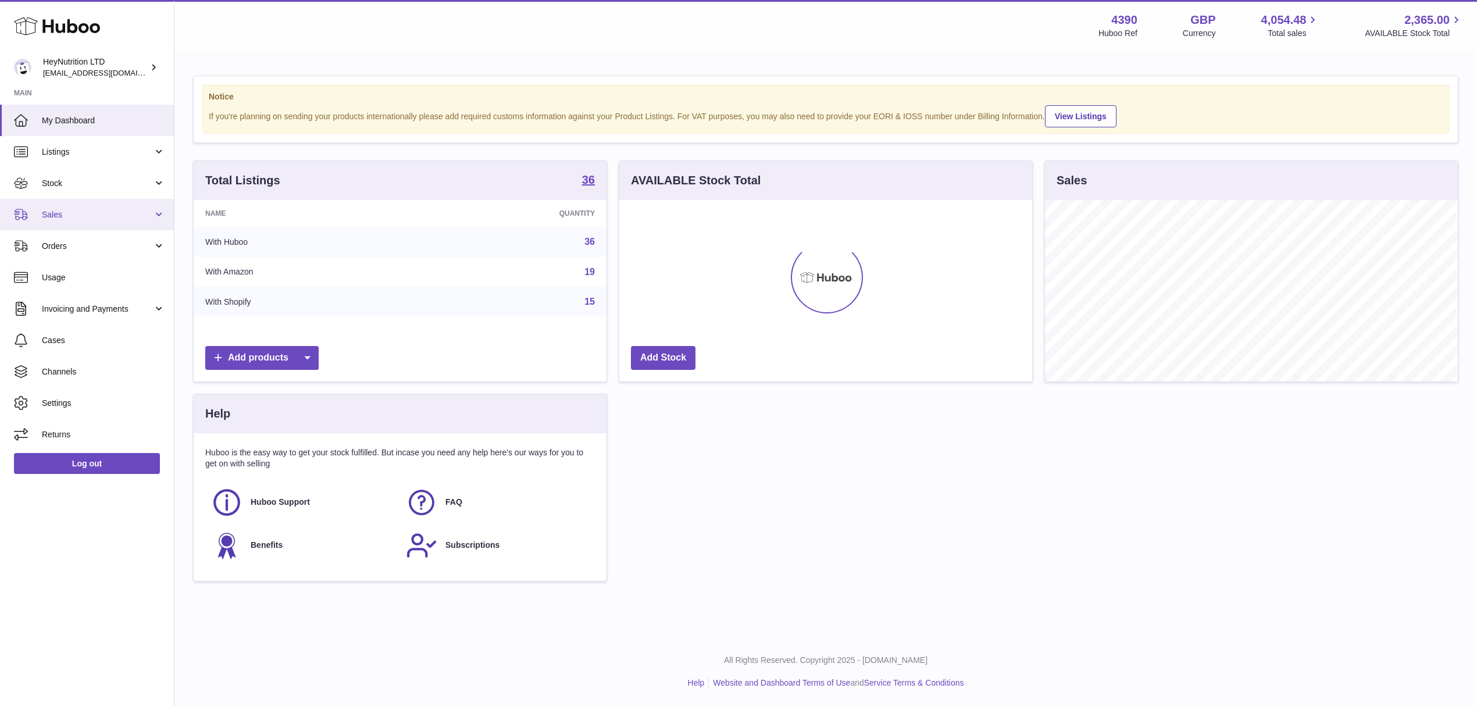 This screenshot has width=1477, height=706. I want to click on a: FAQ, so click(497, 502).